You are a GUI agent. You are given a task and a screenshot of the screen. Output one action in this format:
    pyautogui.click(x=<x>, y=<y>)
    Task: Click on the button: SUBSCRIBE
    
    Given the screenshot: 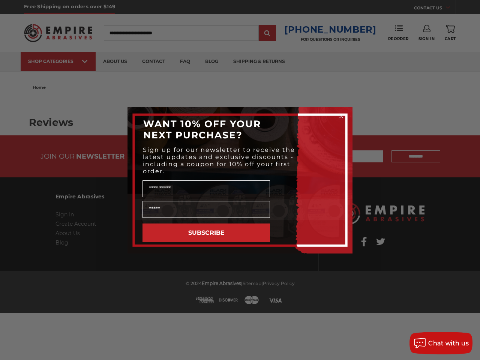 What is the action you would take?
    pyautogui.click(x=206, y=233)
    